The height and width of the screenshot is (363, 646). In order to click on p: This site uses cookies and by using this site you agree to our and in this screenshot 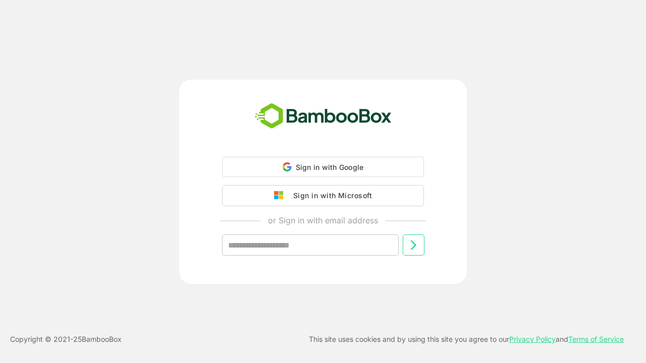, I will do `click(466, 340)`.